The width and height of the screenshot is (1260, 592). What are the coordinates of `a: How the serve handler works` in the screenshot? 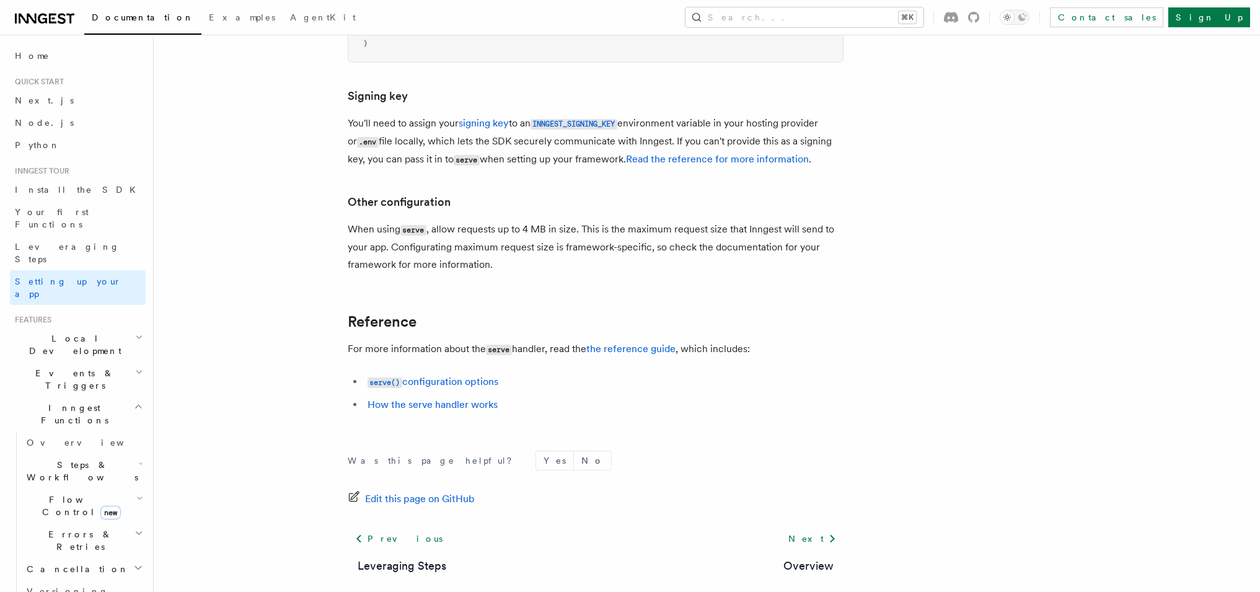 It's located at (433, 404).